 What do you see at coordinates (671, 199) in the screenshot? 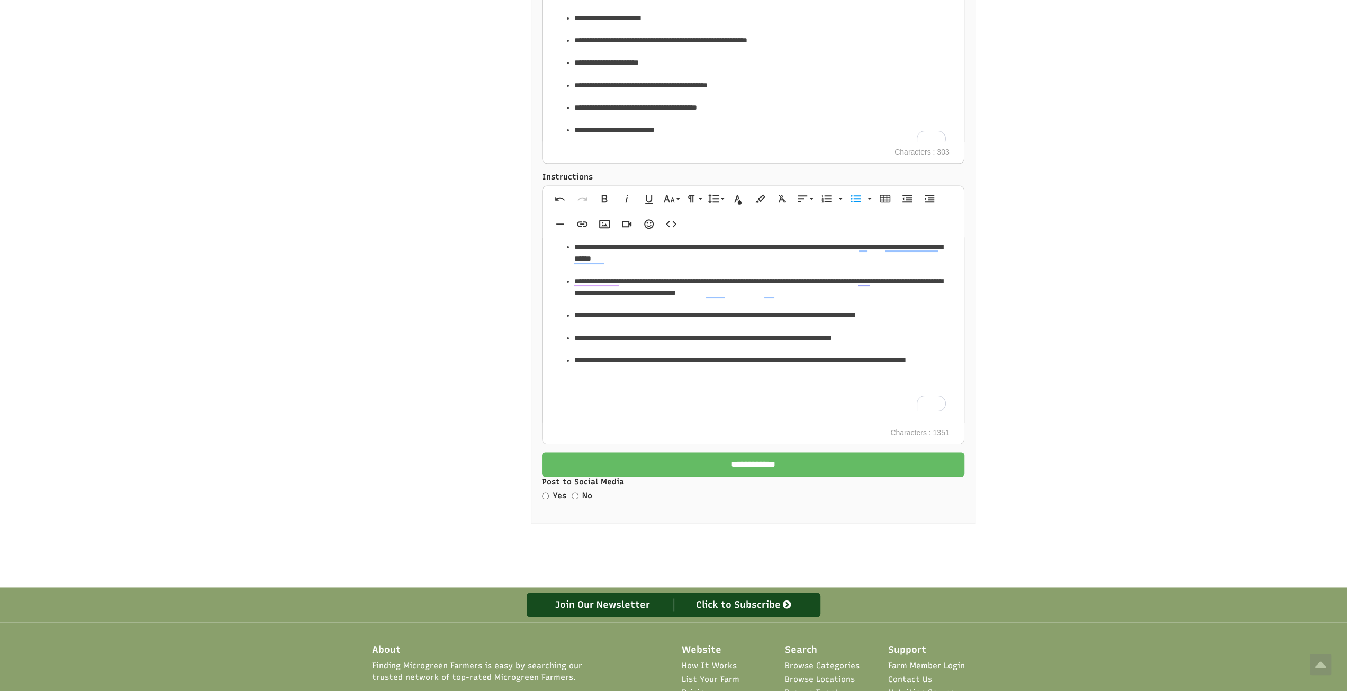
I see `button: Font Size` at bounding box center [671, 199].